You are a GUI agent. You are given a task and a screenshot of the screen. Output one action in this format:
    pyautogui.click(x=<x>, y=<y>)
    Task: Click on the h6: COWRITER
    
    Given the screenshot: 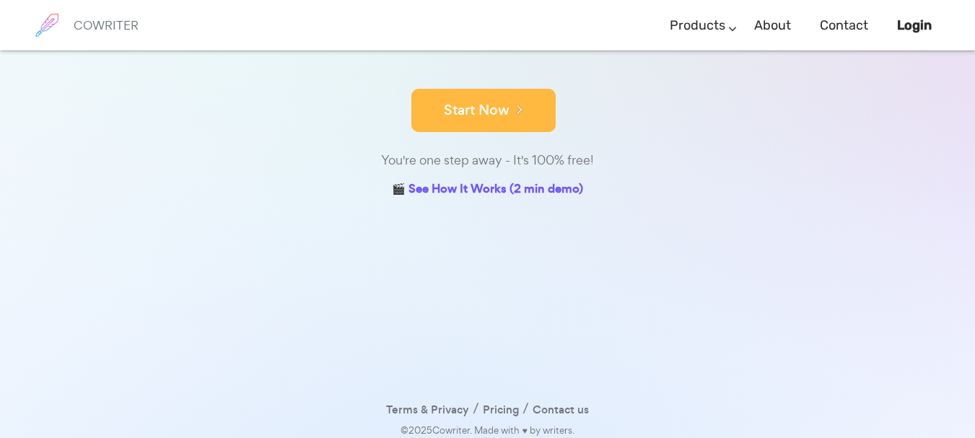 What is the action you would take?
    pyautogui.click(x=106, y=25)
    